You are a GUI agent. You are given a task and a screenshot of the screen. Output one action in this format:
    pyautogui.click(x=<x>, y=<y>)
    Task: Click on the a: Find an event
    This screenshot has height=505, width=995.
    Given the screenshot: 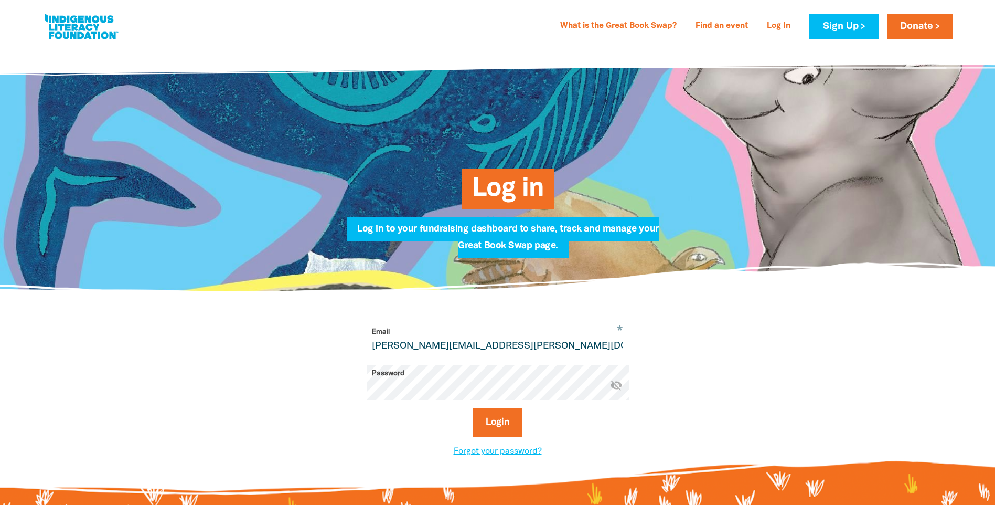 What is the action you would take?
    pyautogui.click(x=722, y=26)
    